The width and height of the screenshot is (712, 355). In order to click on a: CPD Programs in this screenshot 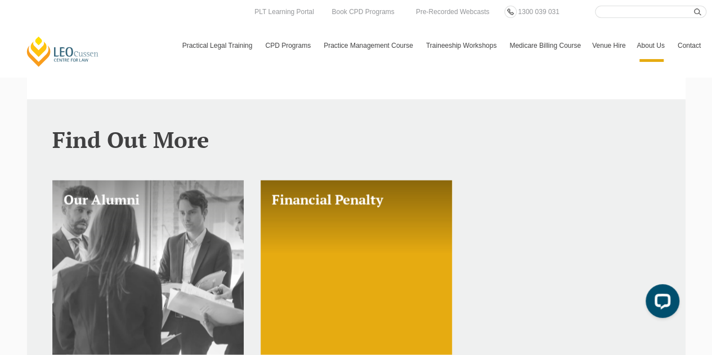, I will do `click(289, 46)`.